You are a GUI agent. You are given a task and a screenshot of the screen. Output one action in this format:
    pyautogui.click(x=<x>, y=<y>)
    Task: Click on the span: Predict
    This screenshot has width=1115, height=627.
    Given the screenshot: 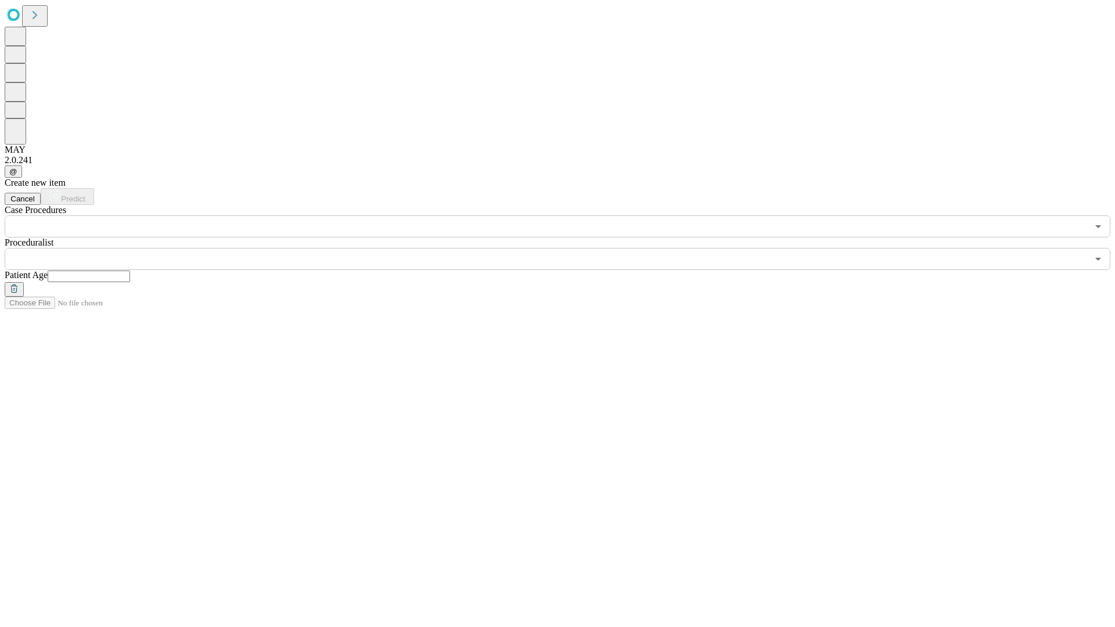 What is the action you would take?
    pyautogui.click(x=73, y=199)
    